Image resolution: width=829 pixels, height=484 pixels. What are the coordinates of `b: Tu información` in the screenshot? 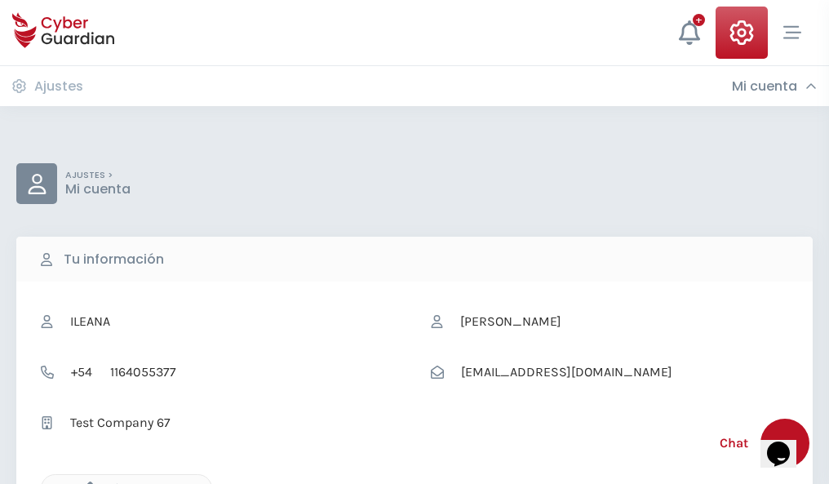 It's located at (113, 260).